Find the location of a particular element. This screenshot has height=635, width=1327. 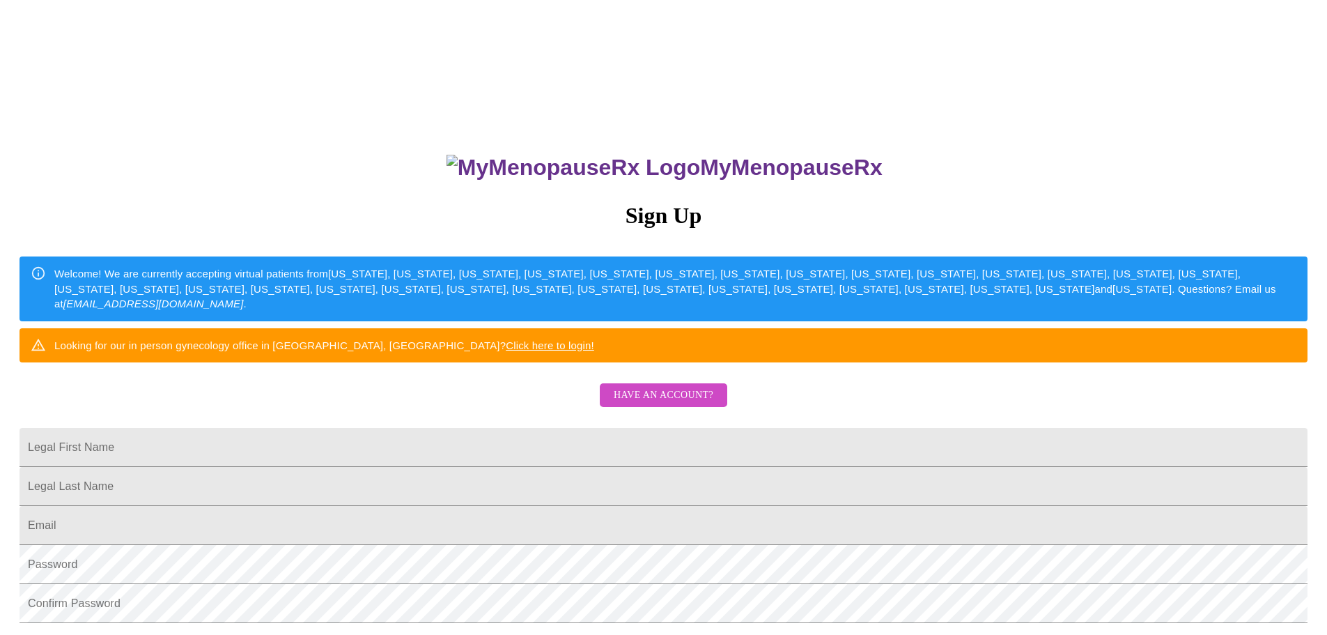

button: Have an account? is located at coordinates (663, 395).